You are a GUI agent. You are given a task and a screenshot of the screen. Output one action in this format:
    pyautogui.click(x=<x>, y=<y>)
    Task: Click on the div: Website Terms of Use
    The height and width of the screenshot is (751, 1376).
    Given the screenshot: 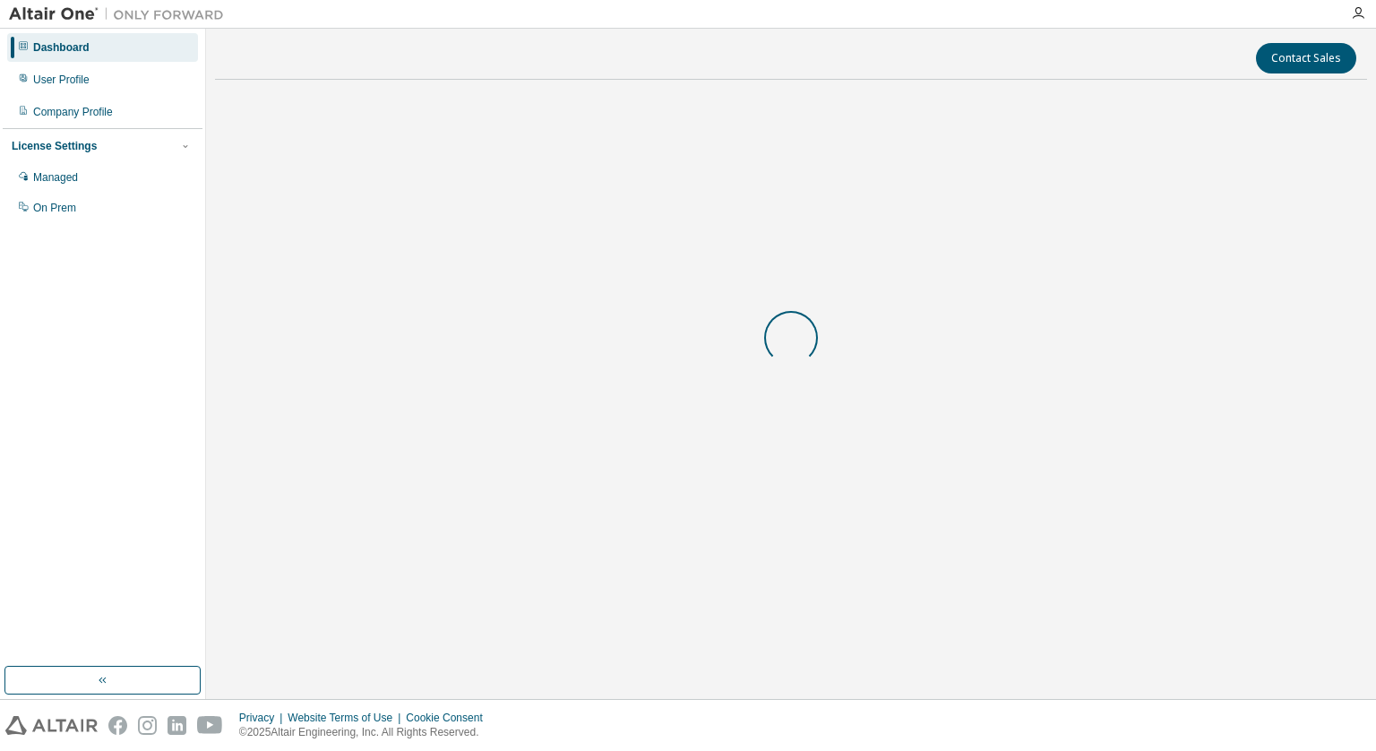 What is the action you would take?
    pyautogui.click(x=347, y=717)
    